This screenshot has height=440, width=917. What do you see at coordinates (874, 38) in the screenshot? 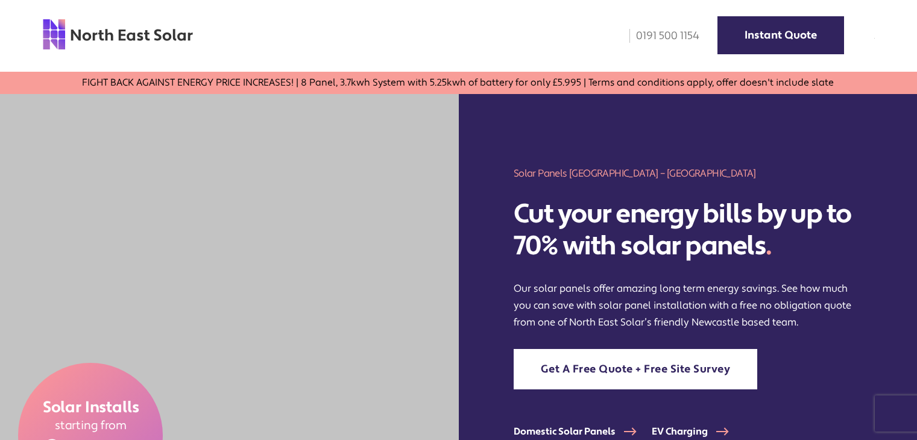
I see `img: menu icon` at bounding box center [874, 38].